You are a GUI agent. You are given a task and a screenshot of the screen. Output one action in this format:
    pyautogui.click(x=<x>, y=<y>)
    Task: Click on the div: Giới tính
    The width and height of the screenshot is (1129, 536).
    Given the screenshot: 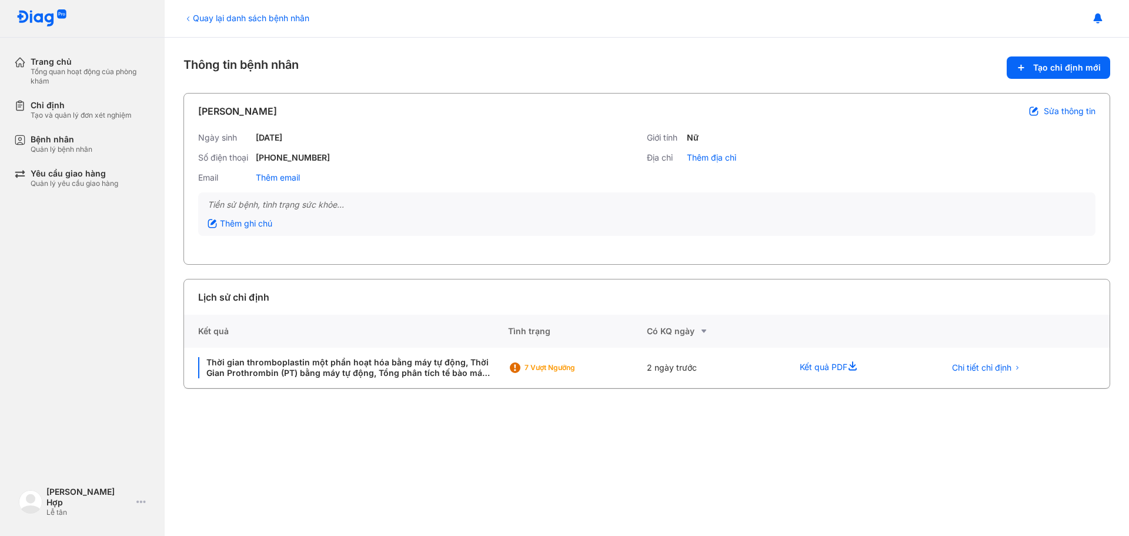 What is the action you would take?
    pyautogui.click(x=664, y=138)
    